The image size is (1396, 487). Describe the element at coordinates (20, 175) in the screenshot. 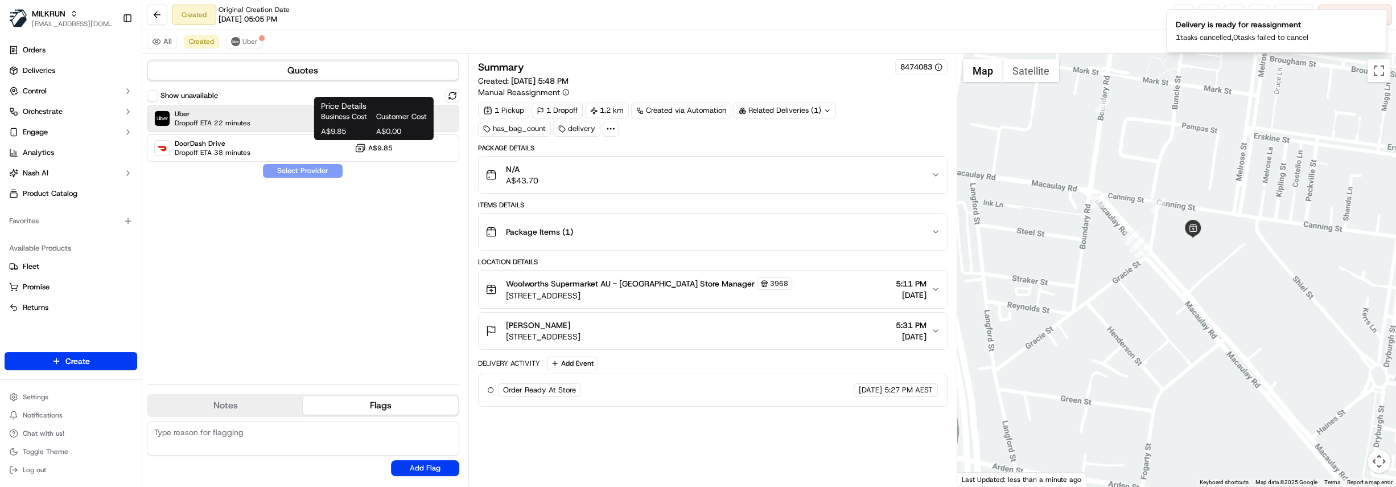

I see `img: Hannah Dayet` at that location.